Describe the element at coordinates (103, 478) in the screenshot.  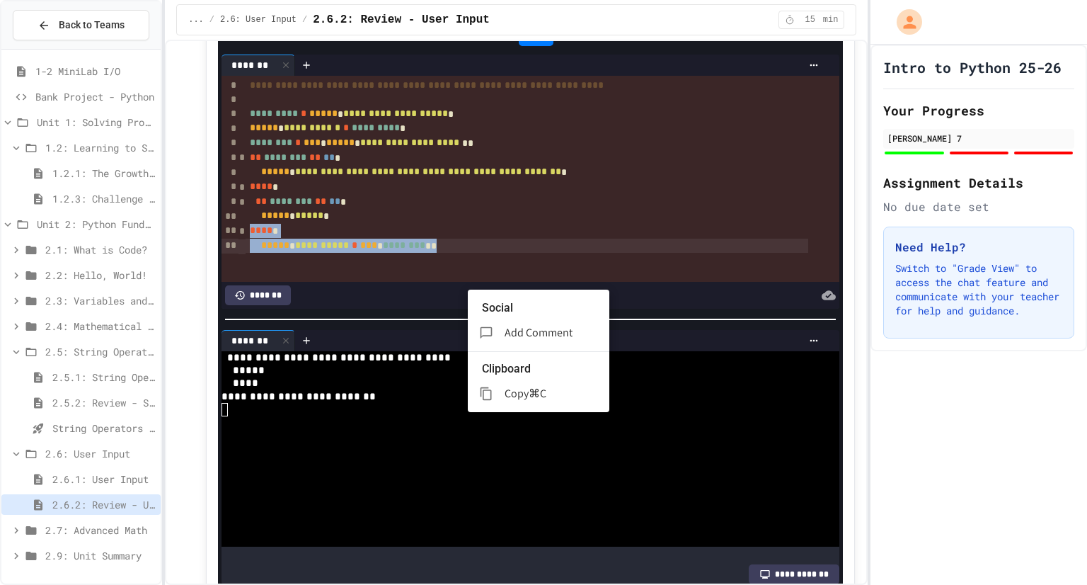
I see `span: 2.6.1: User Input` at that location.